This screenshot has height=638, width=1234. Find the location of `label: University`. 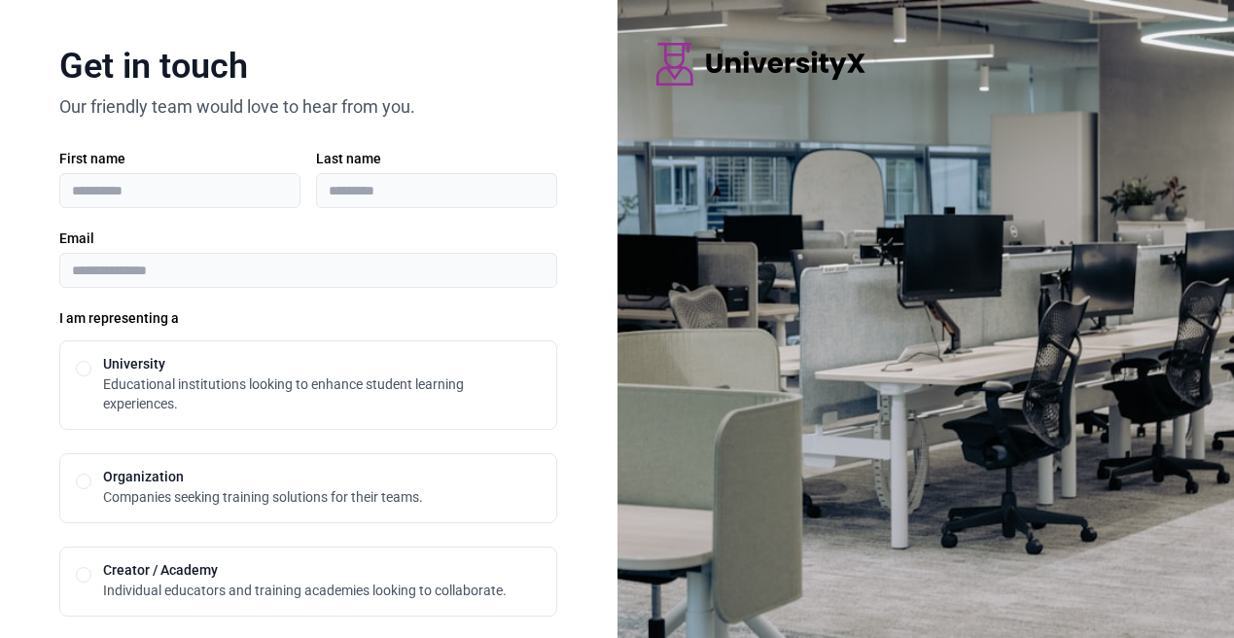

label: University is located at coordinates (322, 364).